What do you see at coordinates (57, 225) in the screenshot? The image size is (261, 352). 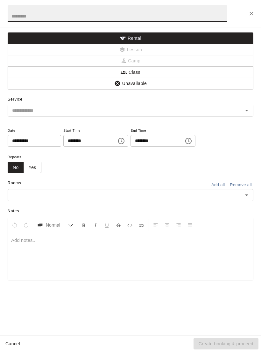 I see `span: Normal` at bounding box center [57, 225].